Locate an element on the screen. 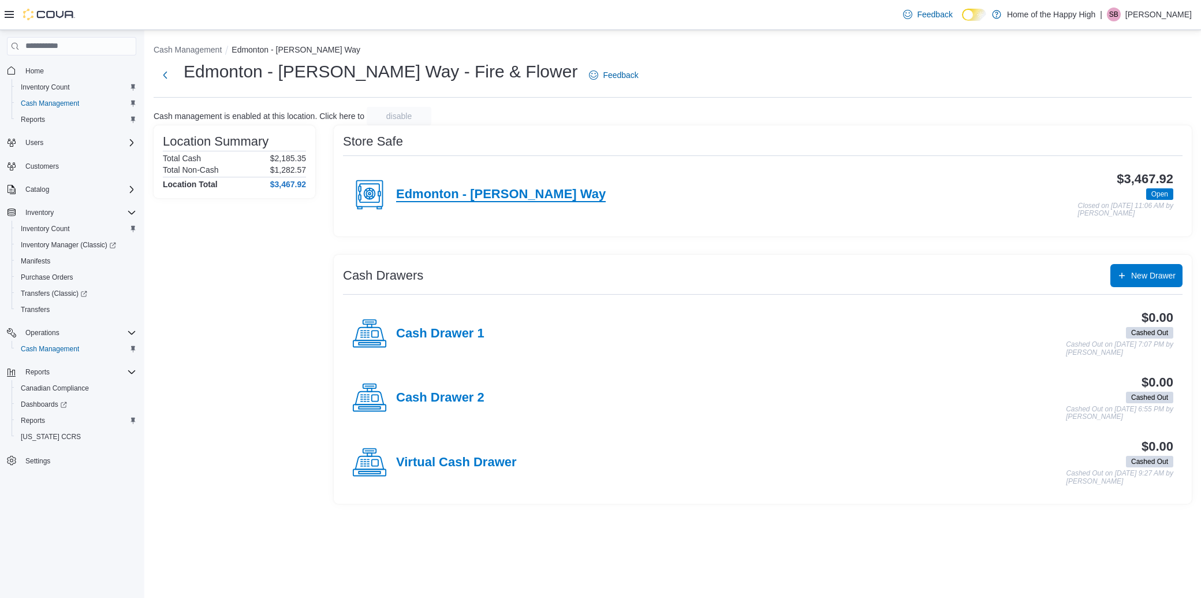 Image resolution: width=1201 pixels, height=598 pixels. button: Users is located at coordinates (34, 143).